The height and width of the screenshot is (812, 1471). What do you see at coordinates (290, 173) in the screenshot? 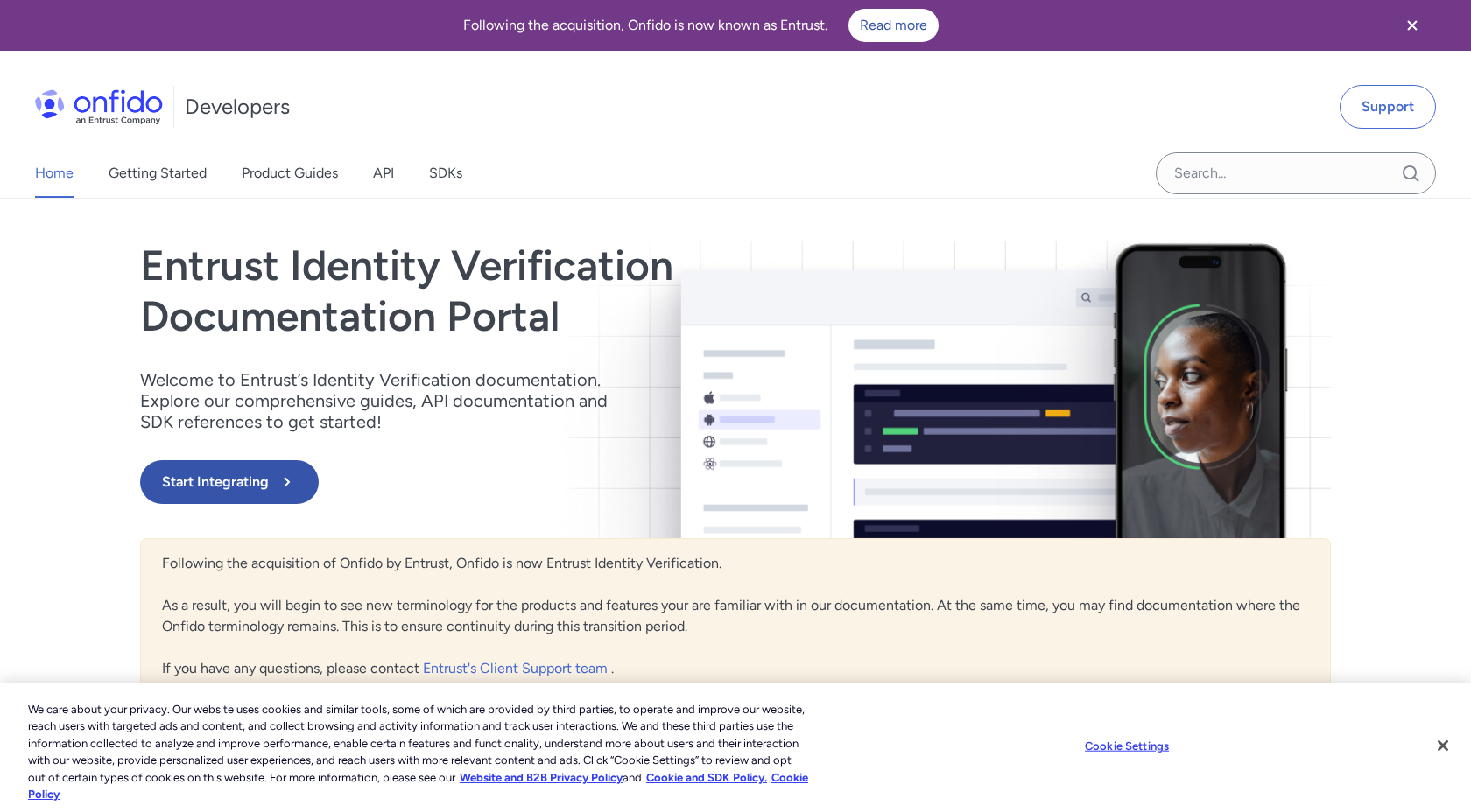
I see `a: Product Guides` at bounding box center [290, 173].